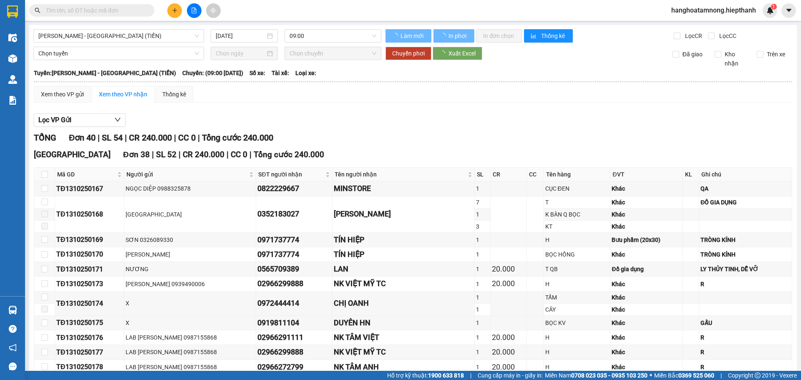 The image size is (801, 380). I want to click on span: Làm mới, so click(413, 36).